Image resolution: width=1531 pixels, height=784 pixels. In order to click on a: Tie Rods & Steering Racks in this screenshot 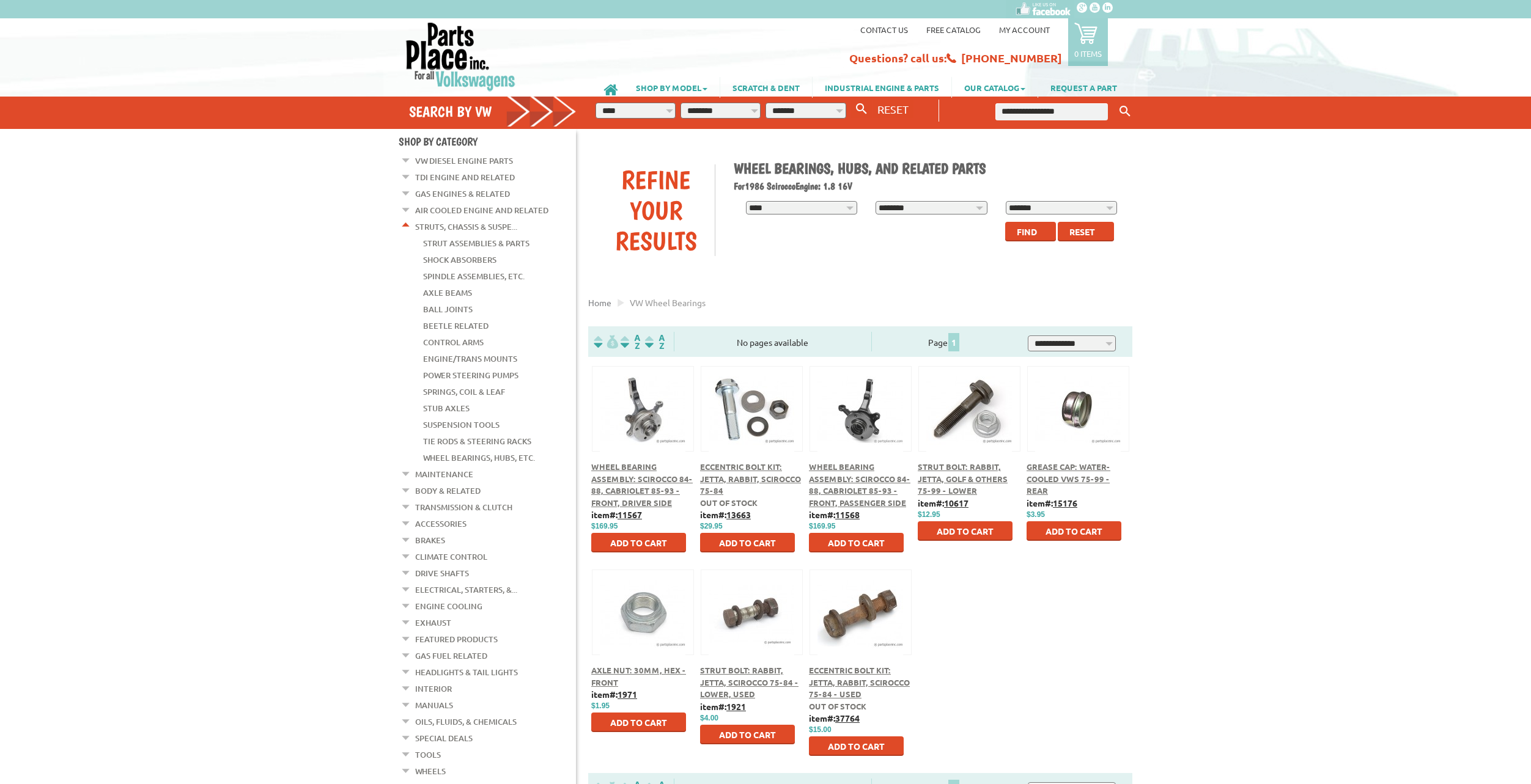, I will do `click(477, 441)`.